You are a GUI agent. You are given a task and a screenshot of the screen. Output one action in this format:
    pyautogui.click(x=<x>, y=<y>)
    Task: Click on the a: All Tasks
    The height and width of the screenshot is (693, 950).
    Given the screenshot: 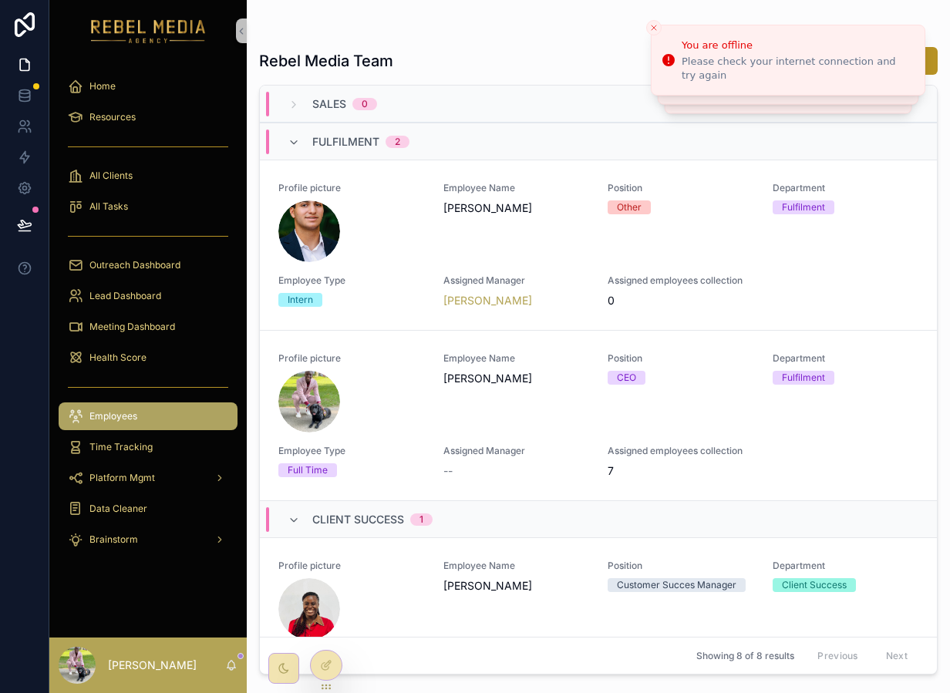 What is the action you would take?
    pyautogui.click(x=148, y=207)
    